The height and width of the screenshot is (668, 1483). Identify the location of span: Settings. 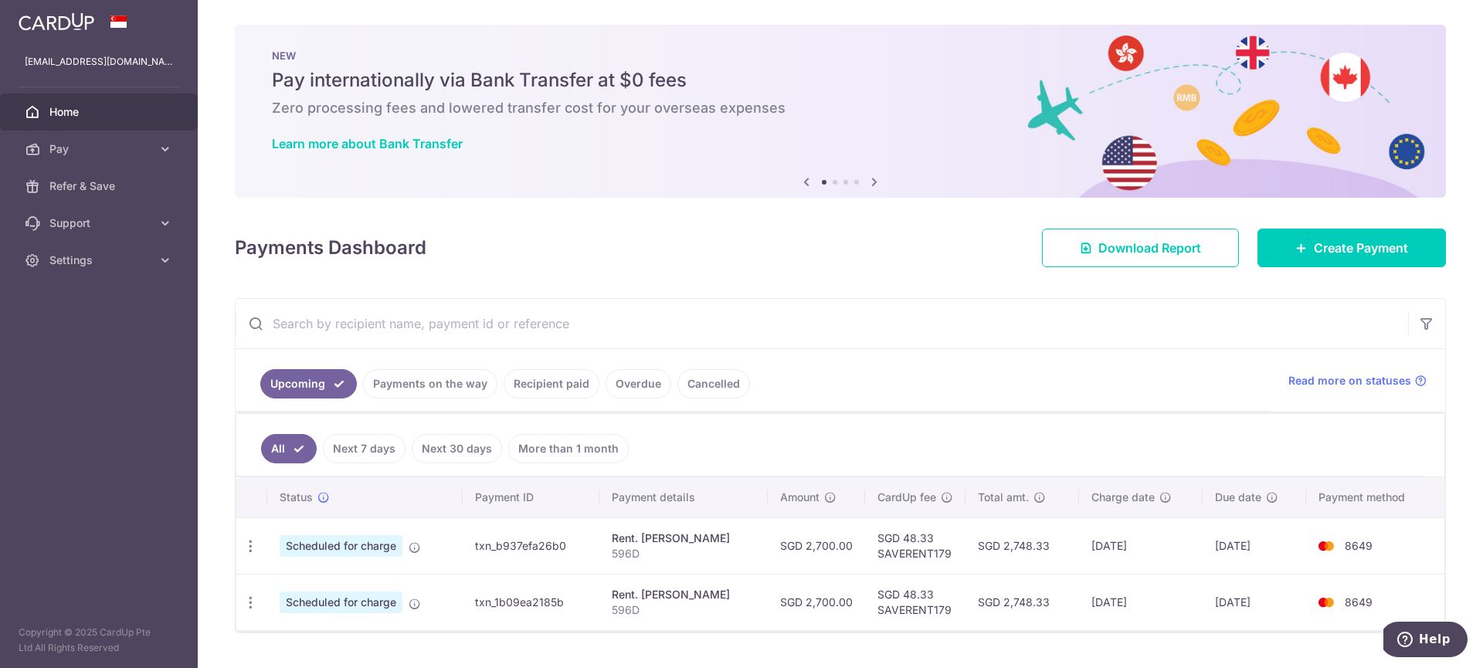
(100, 260).